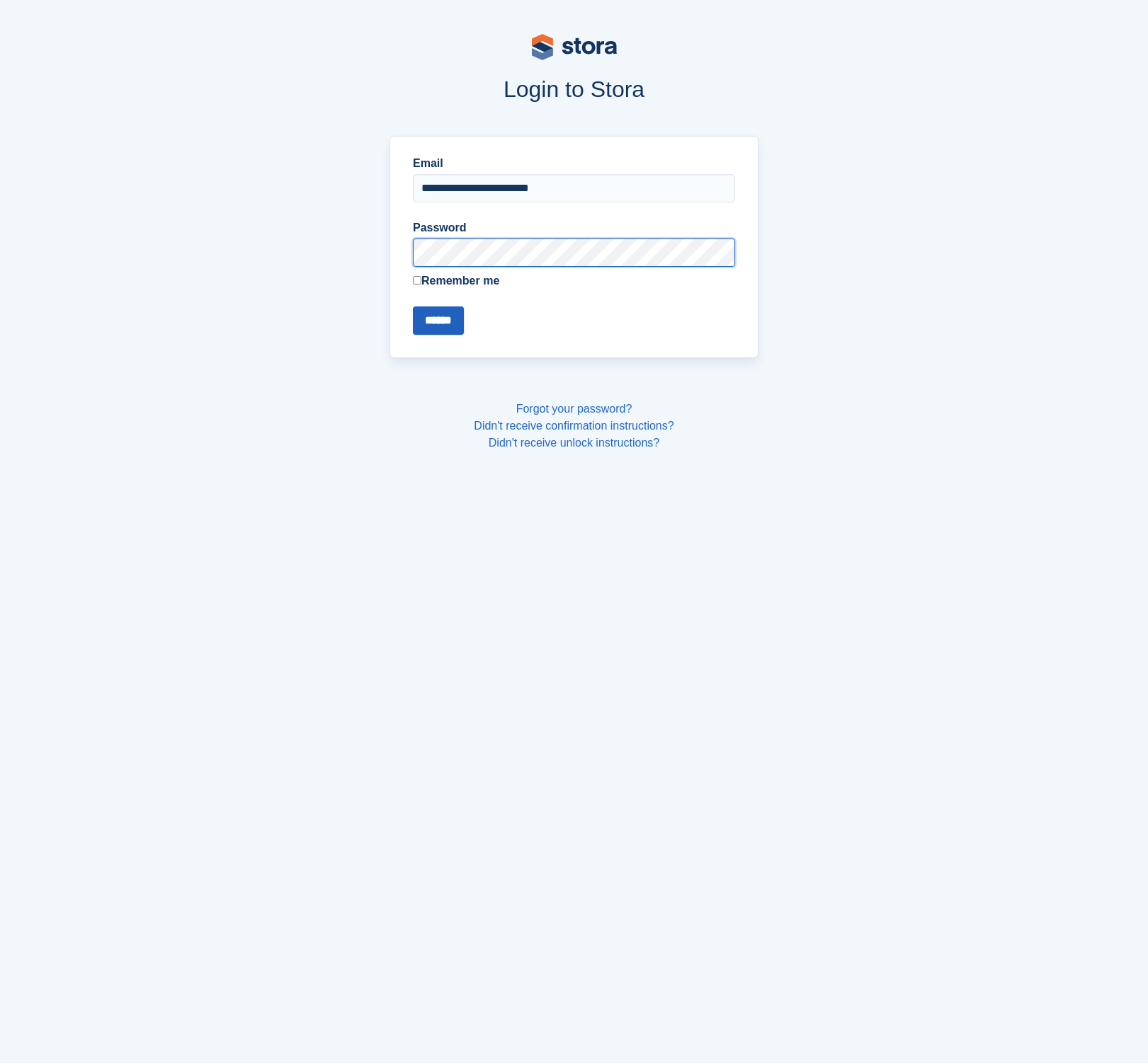  Describe the element at coordinates (574, 409) in the screenshot. I see `a: Forgot your password?` at that location.